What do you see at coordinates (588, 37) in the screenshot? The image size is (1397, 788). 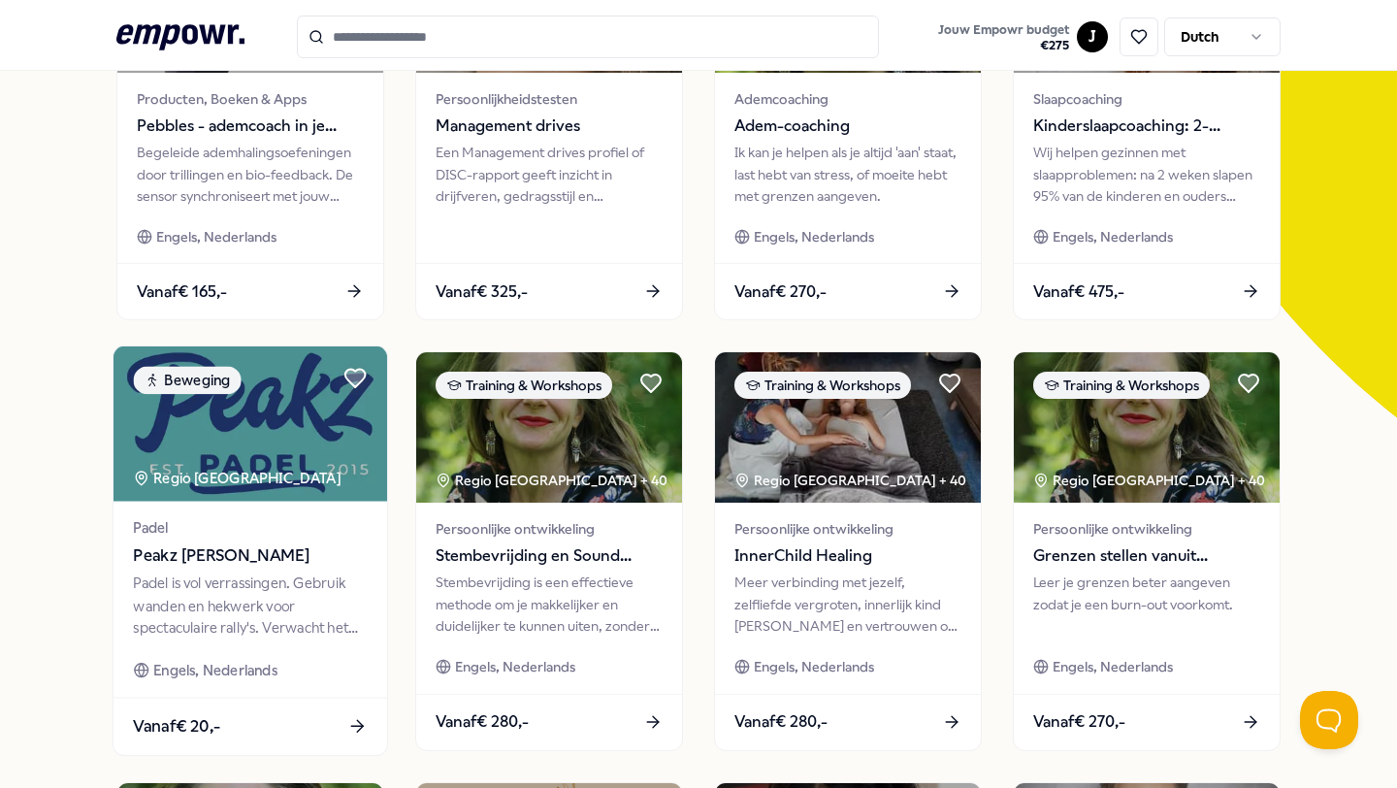 I see `input: Search for products, categories or subcategories` at bounding box center [588, 37].